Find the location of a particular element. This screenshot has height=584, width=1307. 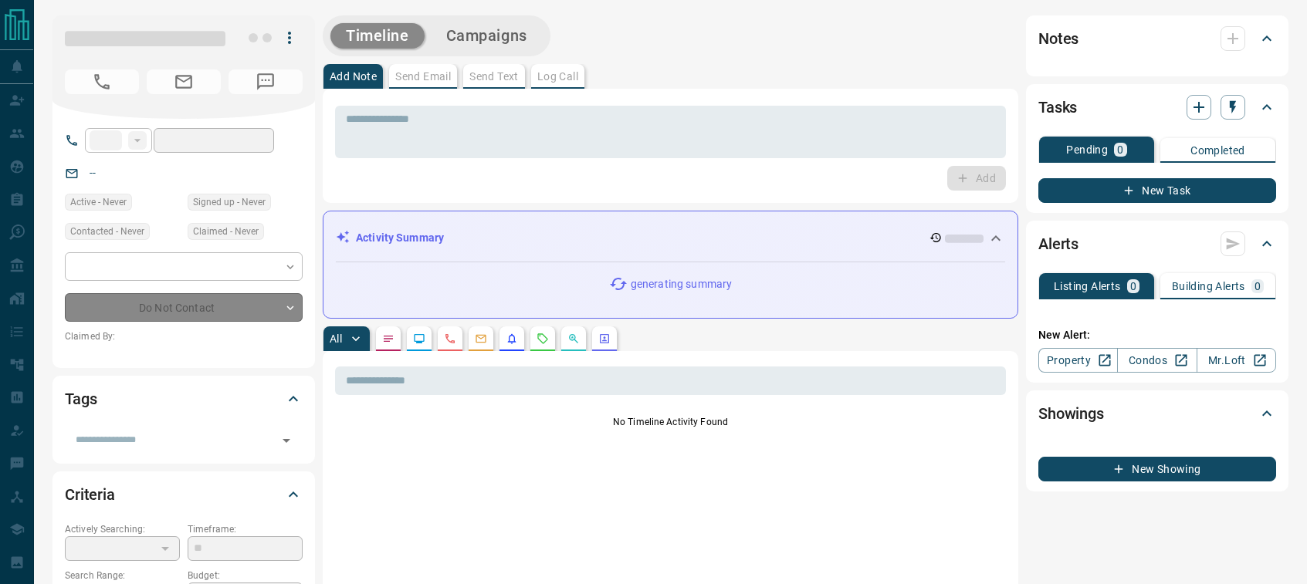

p: Budget: is located at coordinates (245, 576).